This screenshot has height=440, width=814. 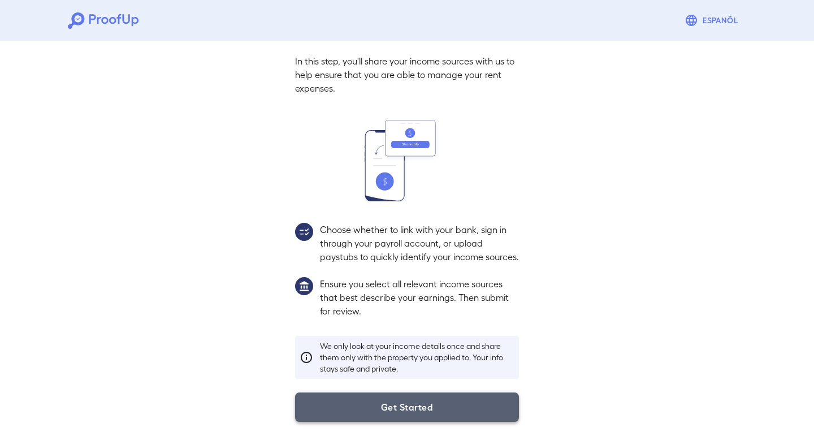 I want to click on p: We only look at your income details once and share them only with the property you applied to. Yo..., so click(x=417, y=357).